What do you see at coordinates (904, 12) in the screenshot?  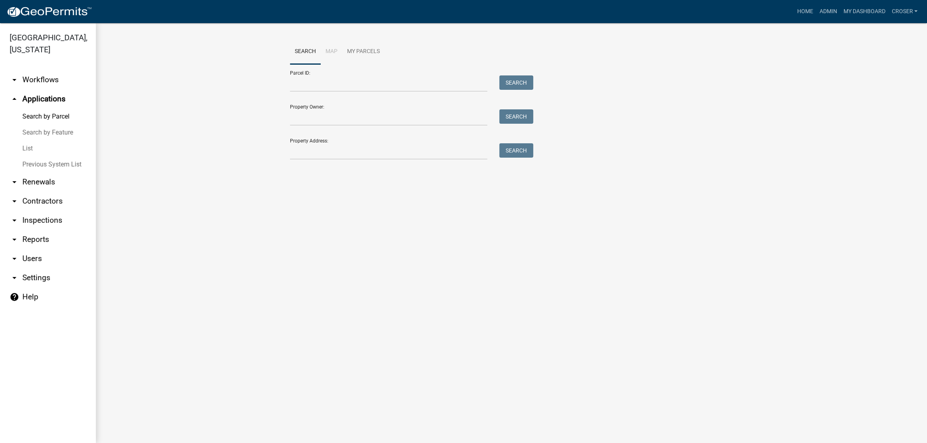 I see `a: croser` at bounding box center [904, 12].